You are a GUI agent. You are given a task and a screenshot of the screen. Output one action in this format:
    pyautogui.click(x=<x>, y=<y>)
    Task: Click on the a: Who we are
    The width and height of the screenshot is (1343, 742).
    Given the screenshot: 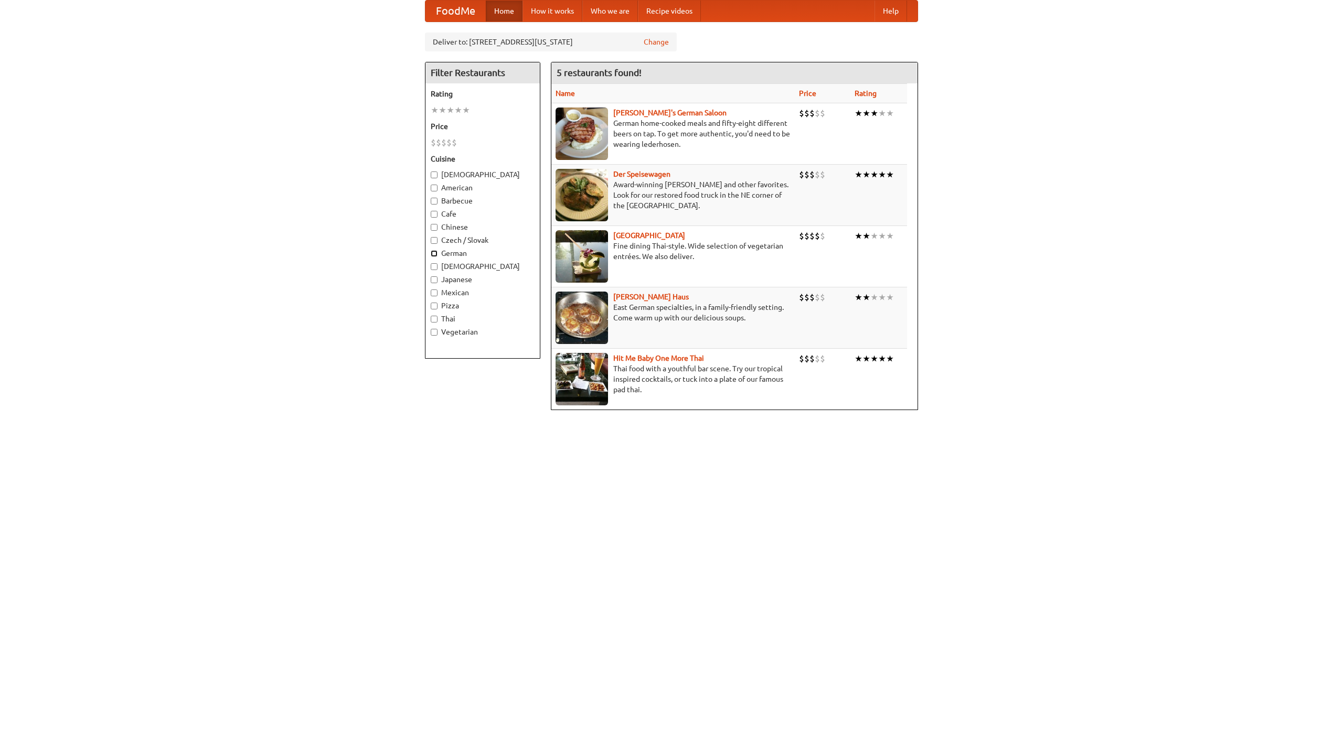 What is the action you would take?
    pyautogui.click(x=610, y=11)
    